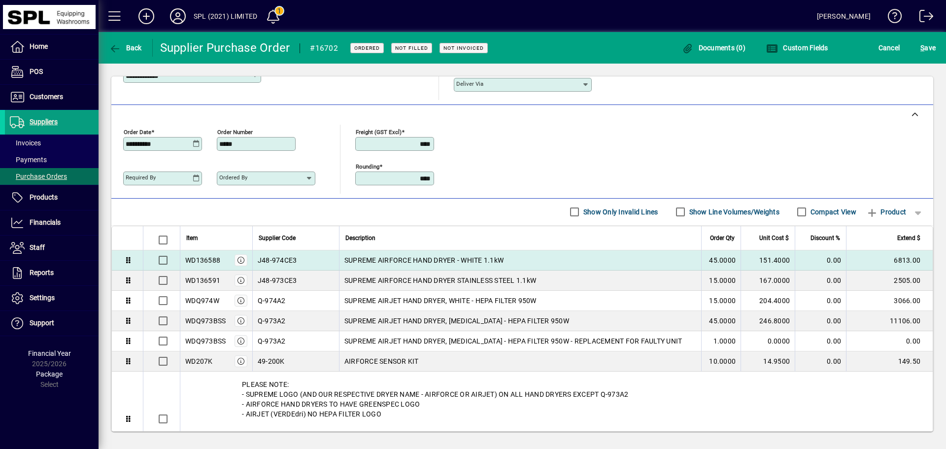 The width and height of the screenshot is (946, 449). Describe the element at coordinates (768, 280) in the screenshot. I see `td: 167.0000` at that location.